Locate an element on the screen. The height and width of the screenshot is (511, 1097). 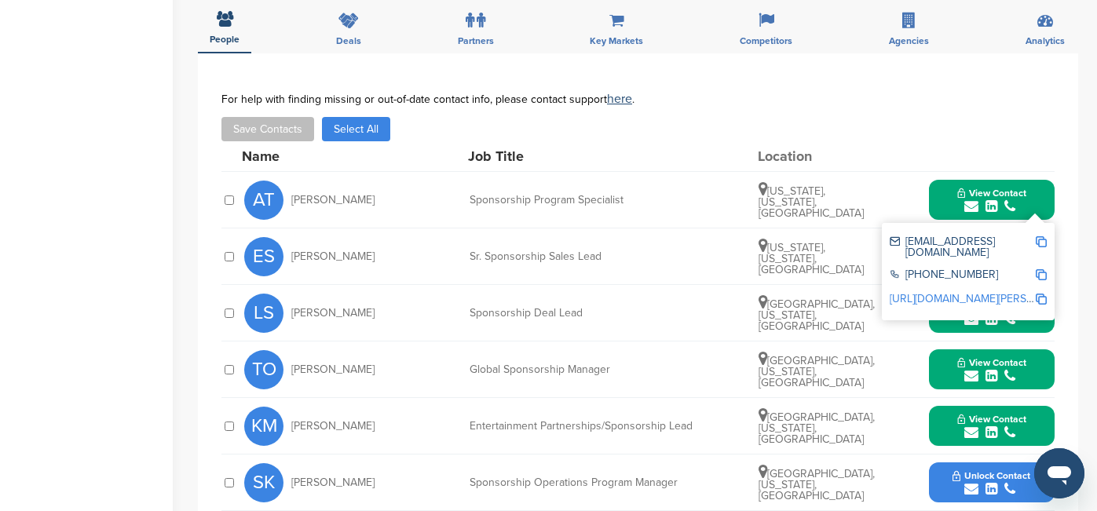
div: Sponsorship Deal Lead is located at coordinates (588, 313).